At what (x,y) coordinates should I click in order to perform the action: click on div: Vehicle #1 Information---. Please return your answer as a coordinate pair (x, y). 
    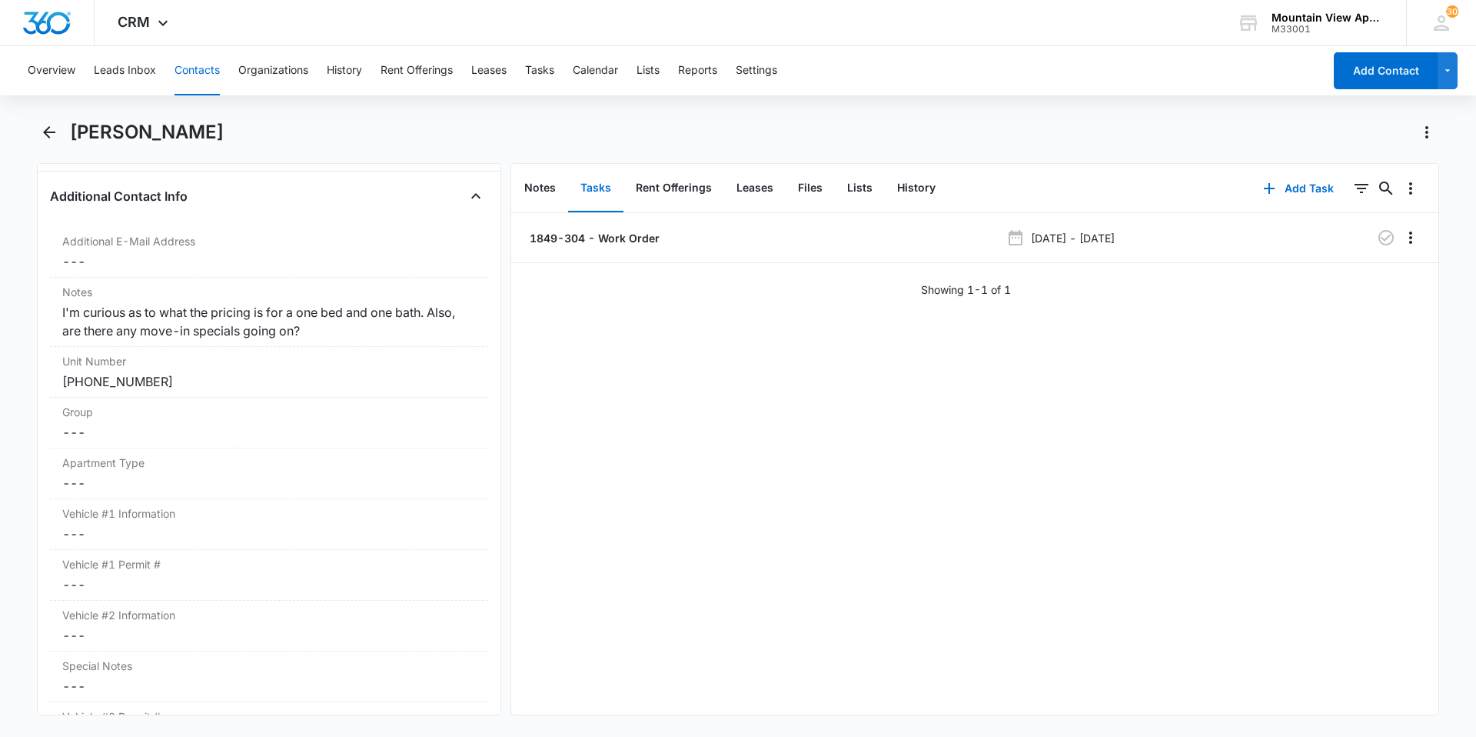
    Looking at the image, I should click on (269, 524).